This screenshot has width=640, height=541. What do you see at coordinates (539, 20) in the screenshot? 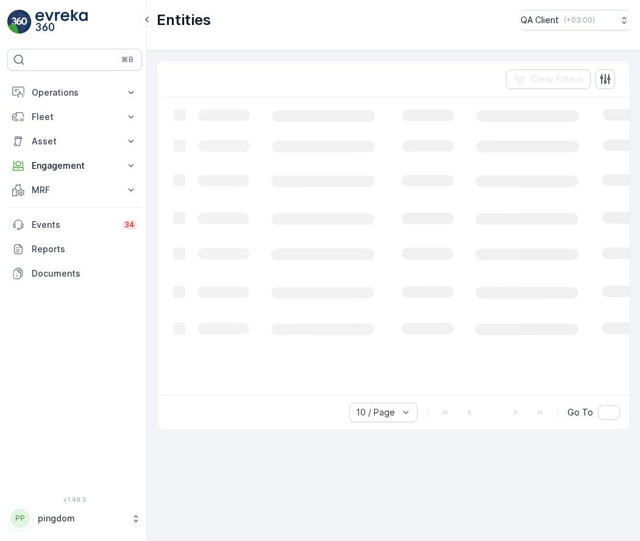
I see `p: QA Client` at bounding box center [539, 20].